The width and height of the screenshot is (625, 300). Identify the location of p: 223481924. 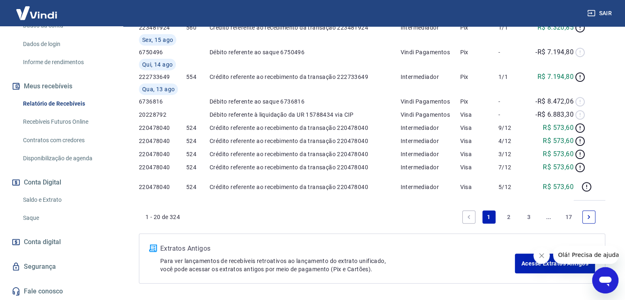
(162, 28).